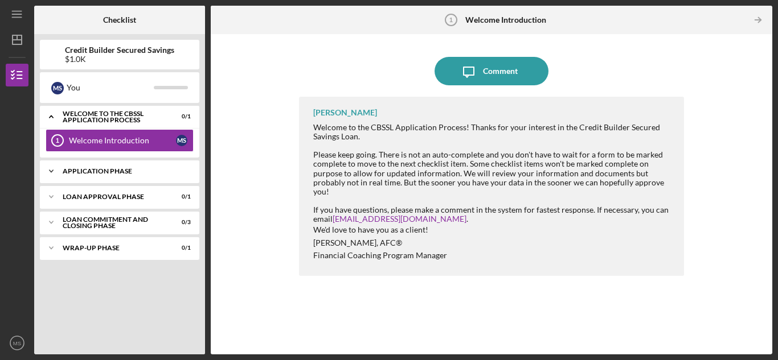  I want to click on p: Financial Coaching Program Manager, so click(493, 256).